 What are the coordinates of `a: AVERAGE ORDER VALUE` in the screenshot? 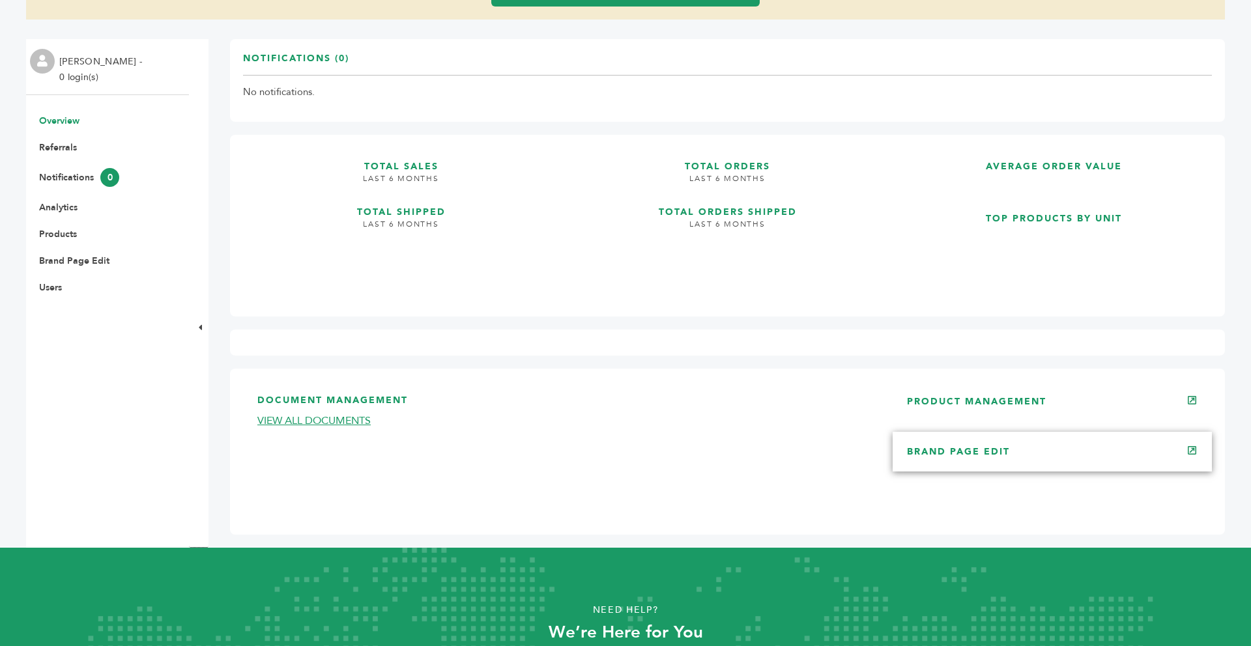 It's located at (1054, 169).